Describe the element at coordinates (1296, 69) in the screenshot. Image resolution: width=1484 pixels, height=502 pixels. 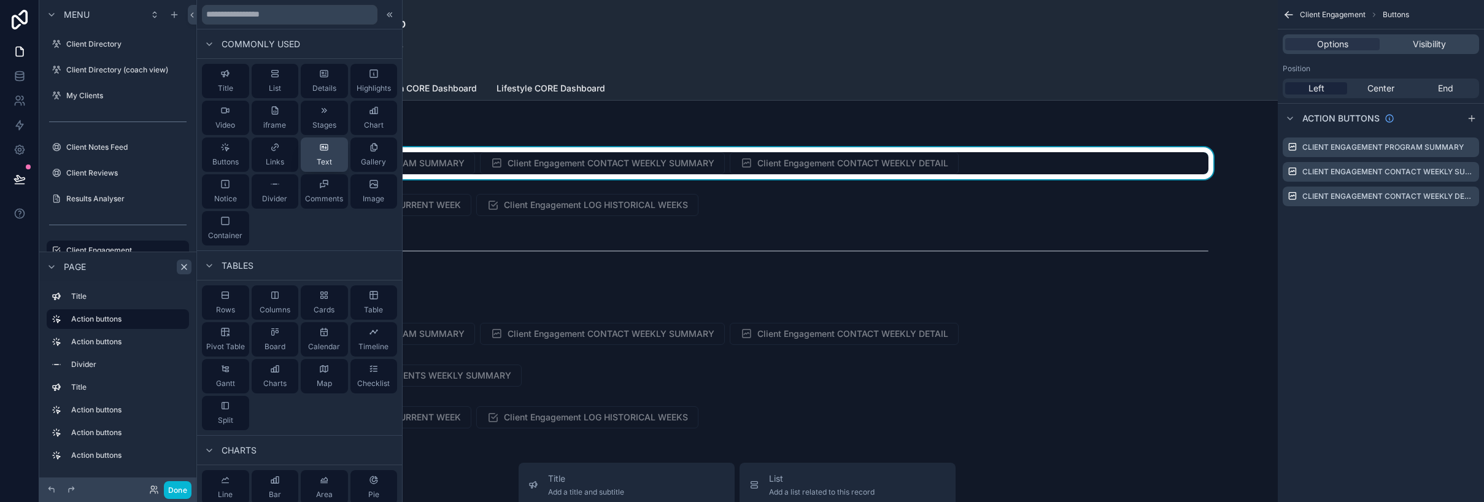
I see `label: Position` at that location.